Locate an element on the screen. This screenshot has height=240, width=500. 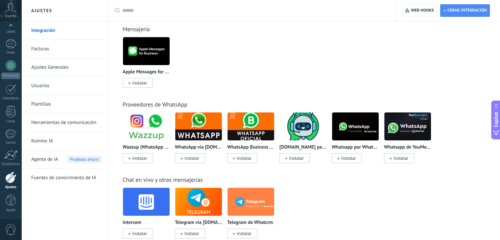
button: Web hooks is located at coordinates (419, 11).